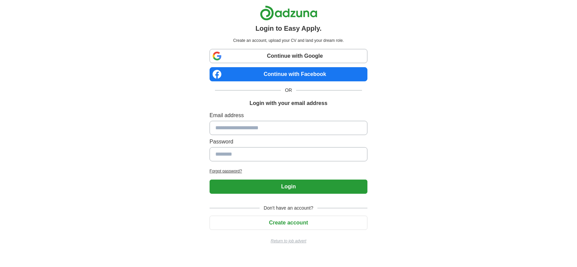 The height and width of the screenshot is (267, 577). I want to click on a: Continue with Google, so click(288, 56).